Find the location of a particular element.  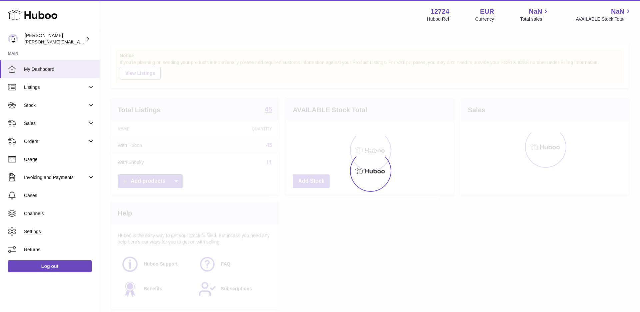

img: sebastian@ffern.co is located at coordinates (13, 39).